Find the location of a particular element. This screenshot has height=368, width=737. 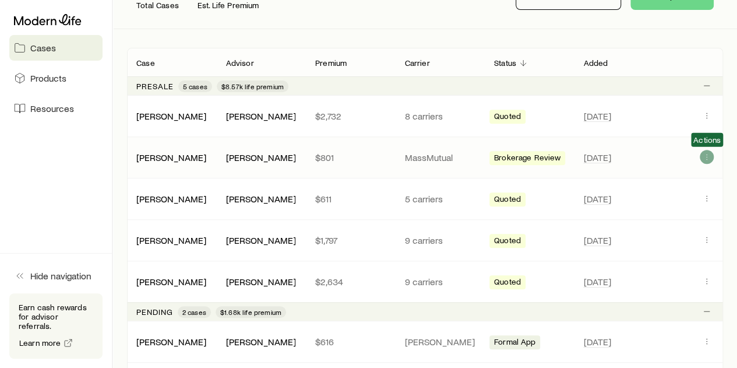

p: Earn cash rewards for advisor referrals. is located at coordinates (56, 316).